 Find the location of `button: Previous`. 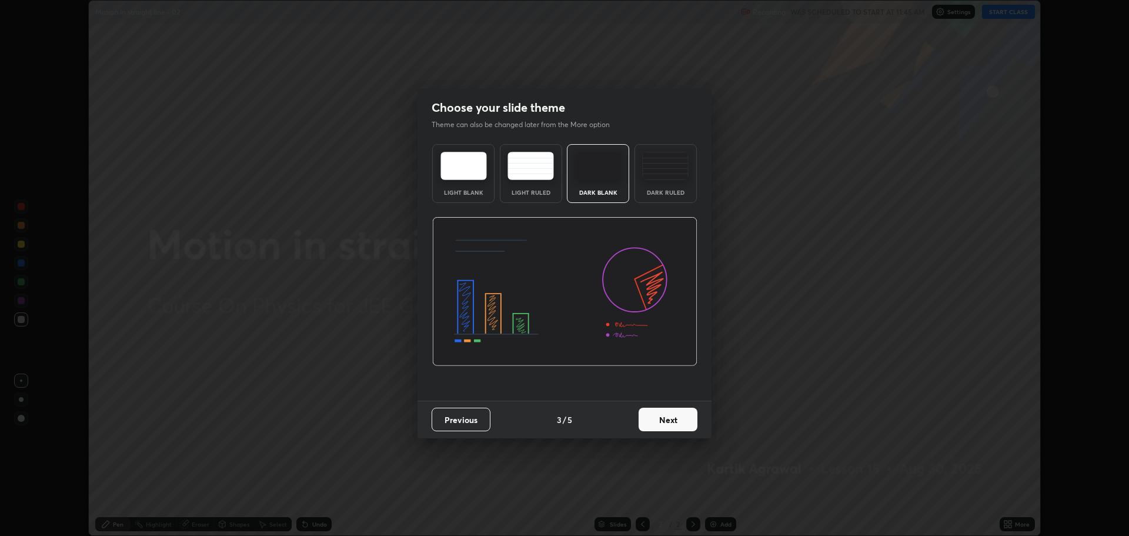

button: Previous is located at coordinates (461, 419).